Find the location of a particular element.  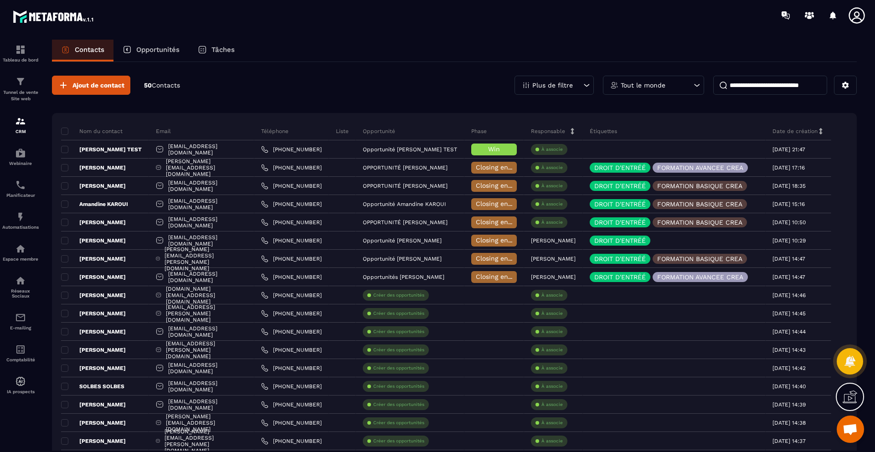

p: Téléphone is located at coordinates (275, 131).